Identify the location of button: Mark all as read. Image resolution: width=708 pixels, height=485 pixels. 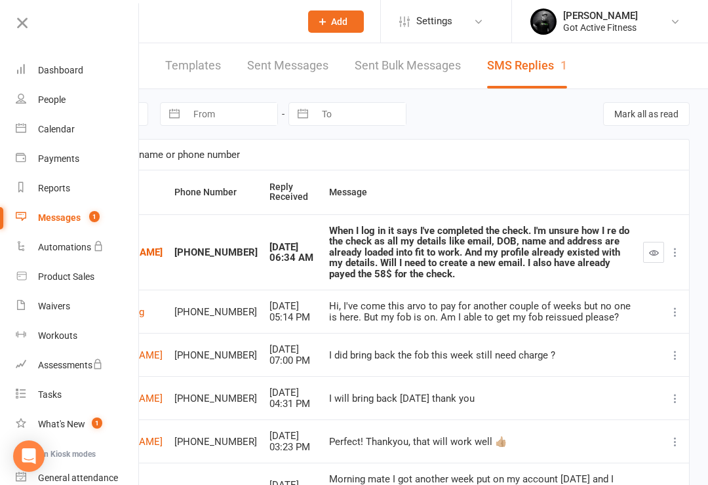
(647, 114).